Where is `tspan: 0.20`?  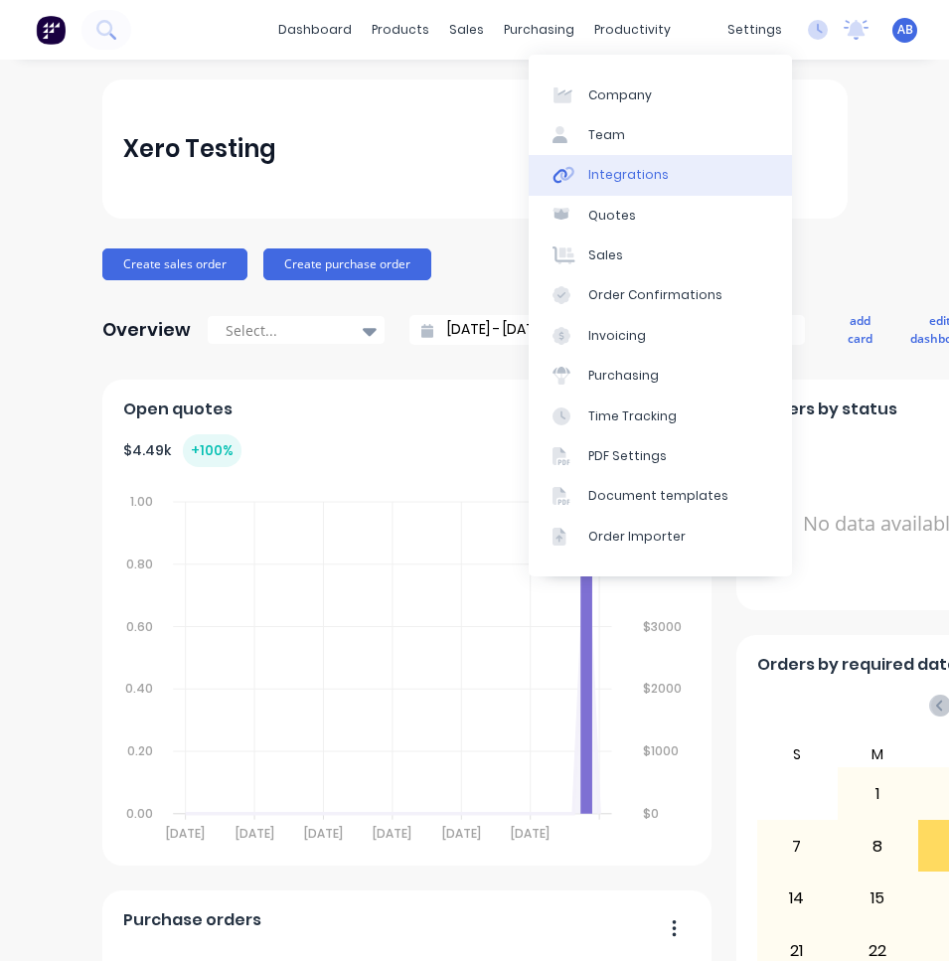
tspan: 0.20 is located at coordinates (140, 750).